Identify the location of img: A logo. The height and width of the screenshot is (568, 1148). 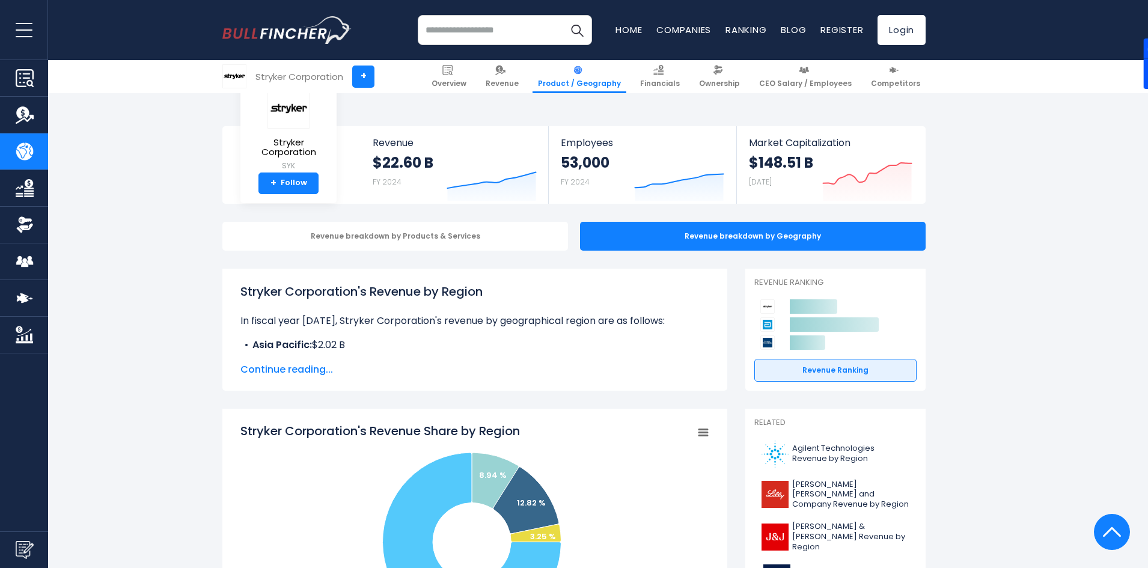
(775, 454).